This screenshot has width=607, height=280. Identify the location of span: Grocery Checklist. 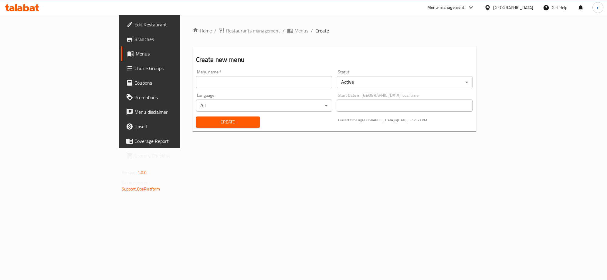
(175, 156).